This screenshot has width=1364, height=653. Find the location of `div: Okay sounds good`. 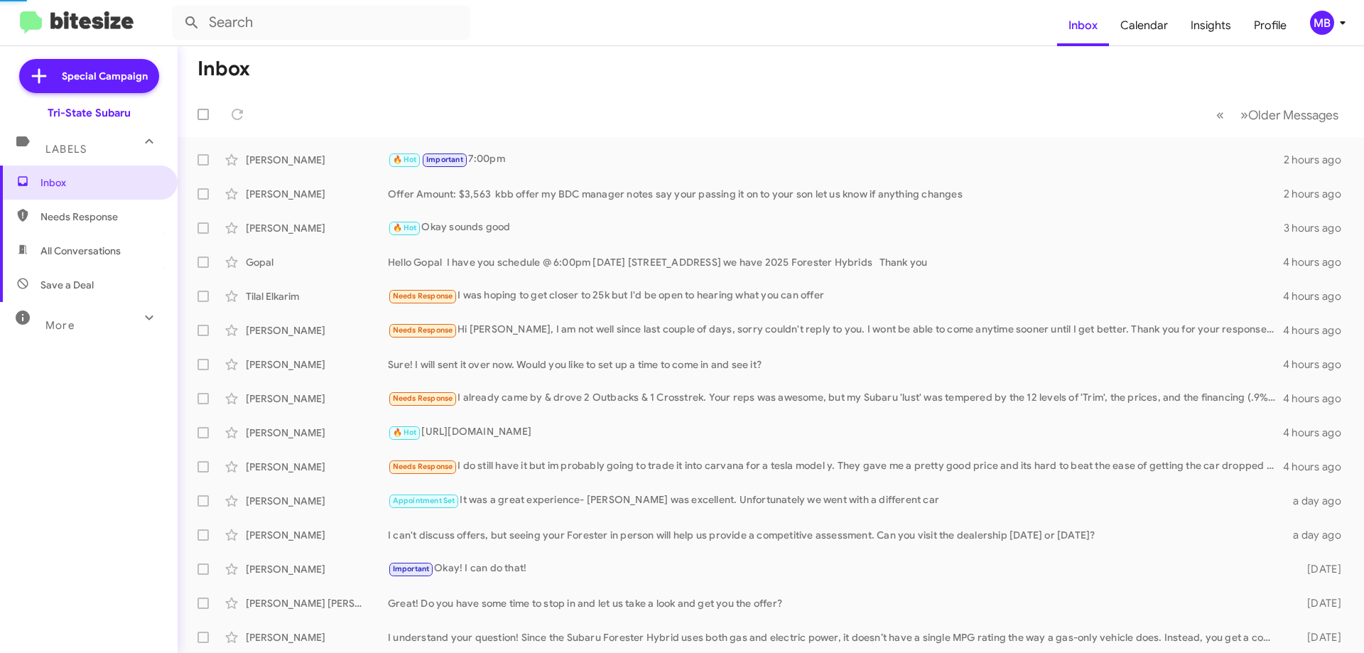

div: Okay sounds good is located at coordinates (835, 227).